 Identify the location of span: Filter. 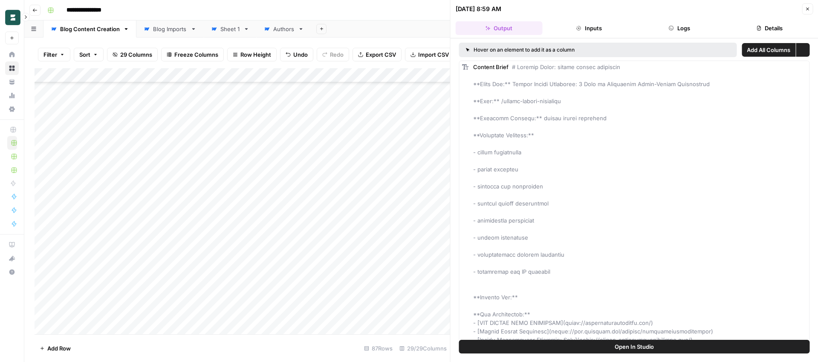
(50, 55).